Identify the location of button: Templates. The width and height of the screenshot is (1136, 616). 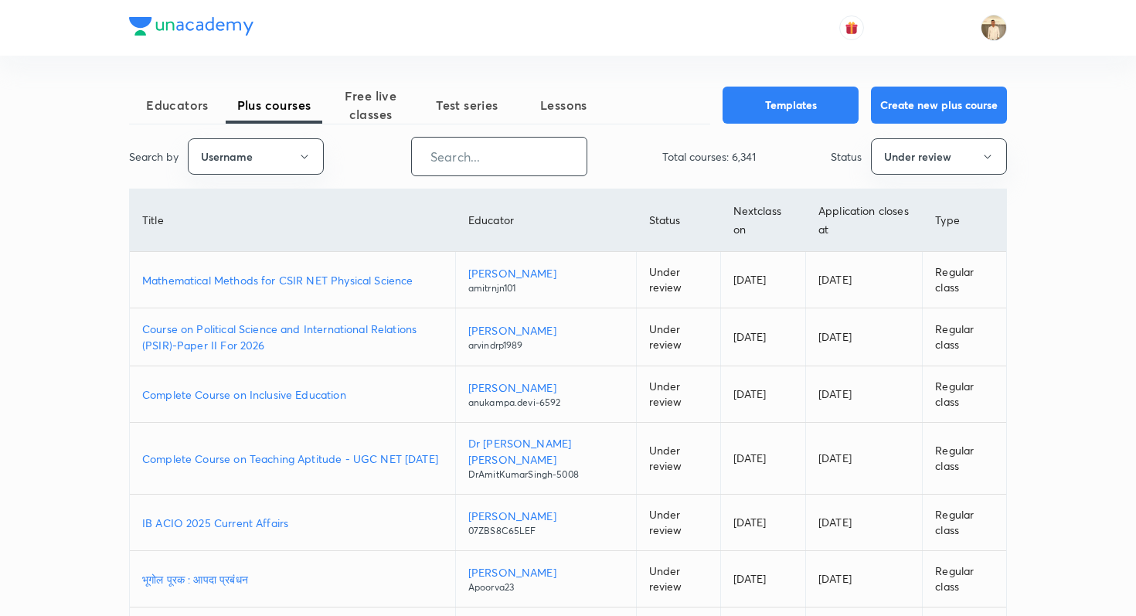
(791, 105).